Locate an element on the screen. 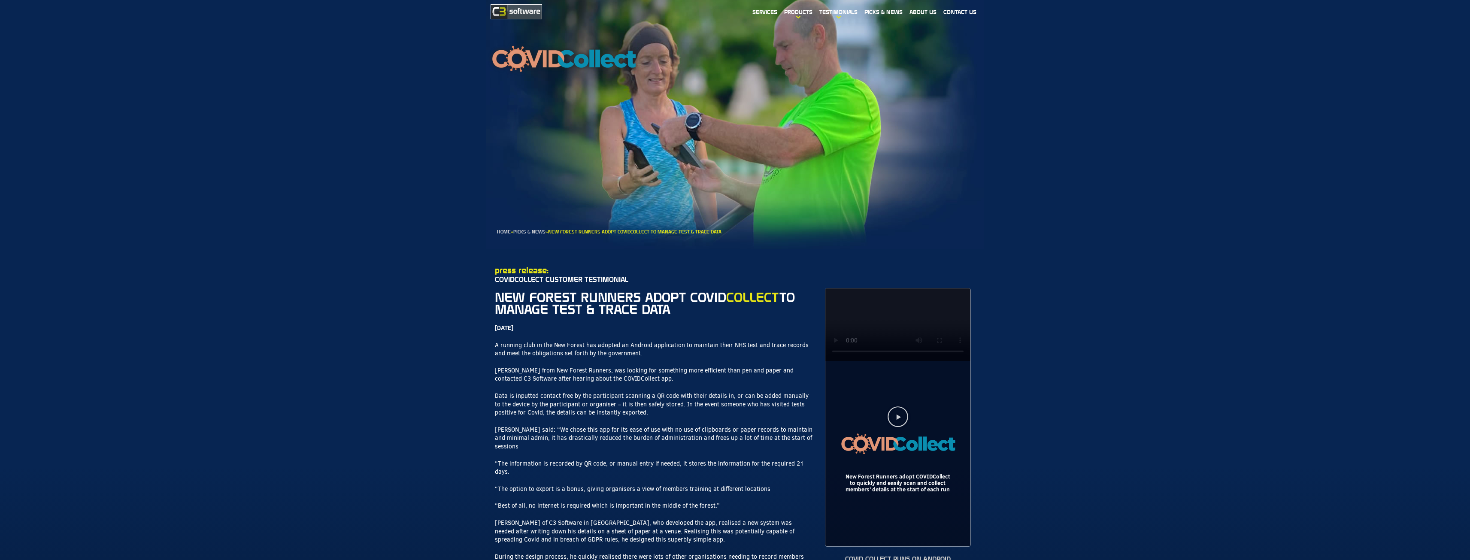 This screenshot has width=1470, height=560. a: Products is located at coordinates (798, 12).